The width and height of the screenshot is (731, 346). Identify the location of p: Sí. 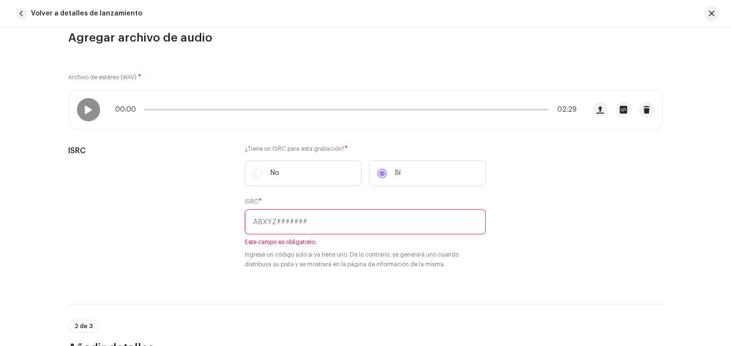
(398, 173).